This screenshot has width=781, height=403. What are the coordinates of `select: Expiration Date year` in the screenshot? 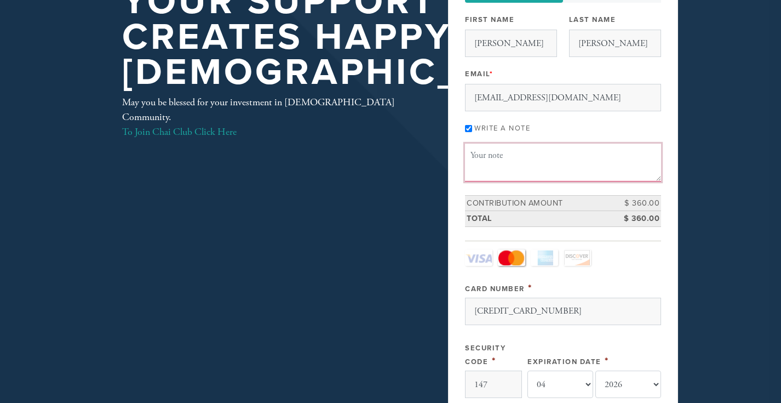 It's located at (629, 384).